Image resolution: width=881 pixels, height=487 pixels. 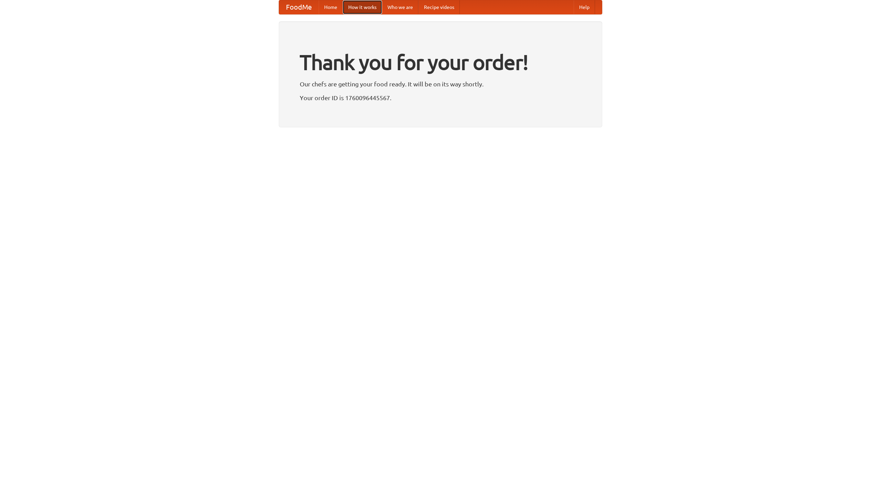 I want to click on a: FoodMe, so click(x=299, y=7).